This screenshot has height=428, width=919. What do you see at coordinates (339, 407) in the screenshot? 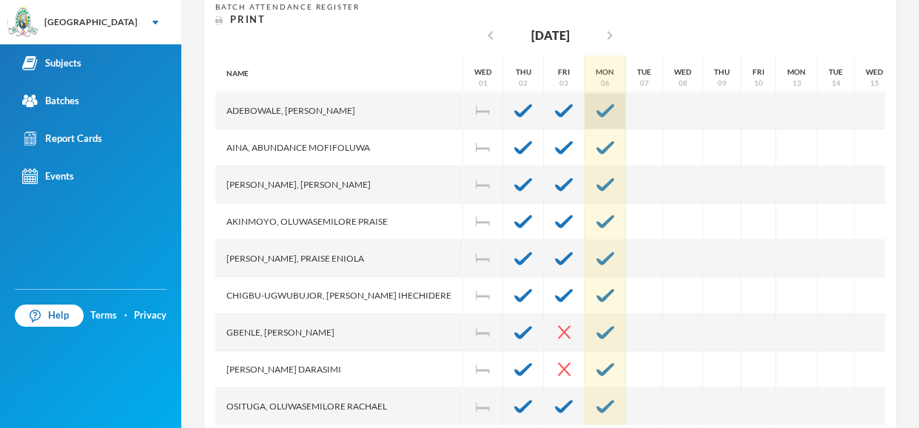
I see `div: Osituga, Oluwasemilore Rachael` at bounding box center [339, 407].